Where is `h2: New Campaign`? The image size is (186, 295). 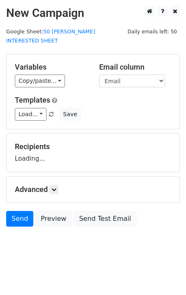 h2: New Campaign is located at coordinates (93, 13).